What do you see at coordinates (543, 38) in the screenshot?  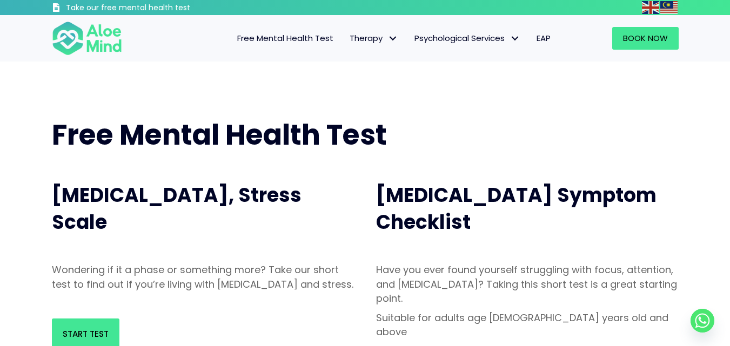 I see `a: EAP` at bounding box center [543, 38].